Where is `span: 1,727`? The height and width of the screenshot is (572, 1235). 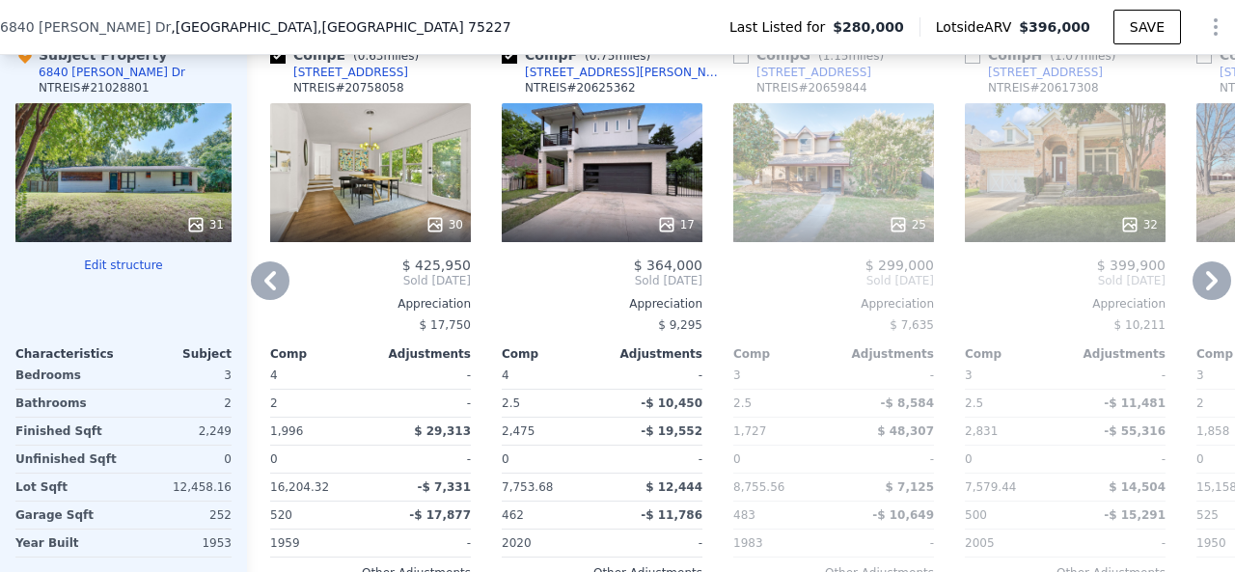 span: 1,727 is located at coordinates (750, 431).